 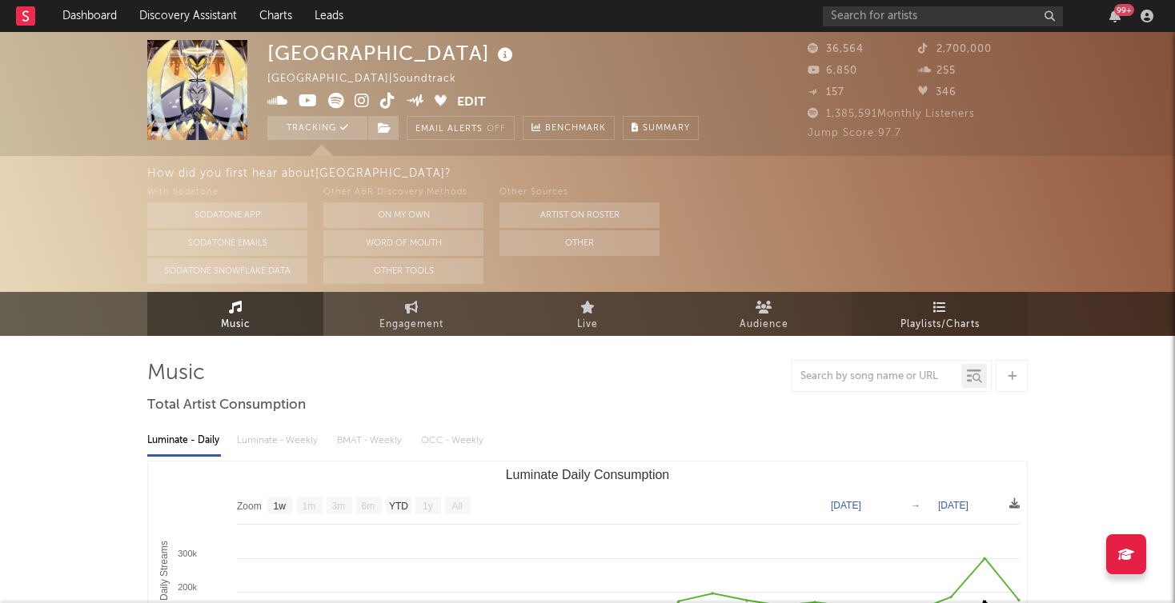 I want to click on text: Zoom, so click(x=249, y=507).